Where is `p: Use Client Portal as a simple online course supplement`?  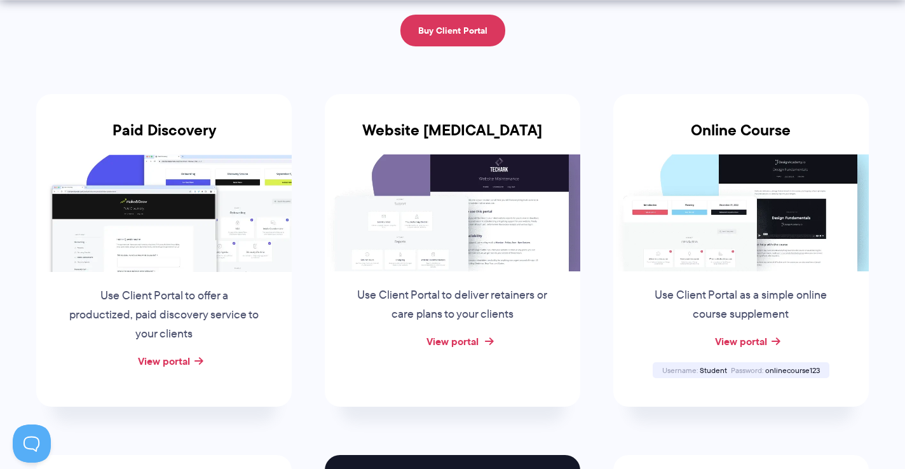 p: Use Client Portal as a simple online course supplement is located at coordinates (741, 305).